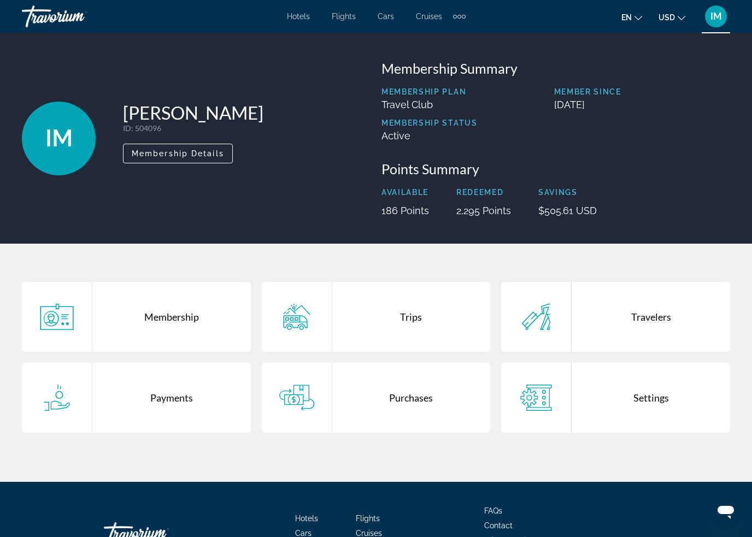  What do you see at coordinates (430, 123) in the screenshot?
I see `p: Membership Status` at bounding box center [430, 123].